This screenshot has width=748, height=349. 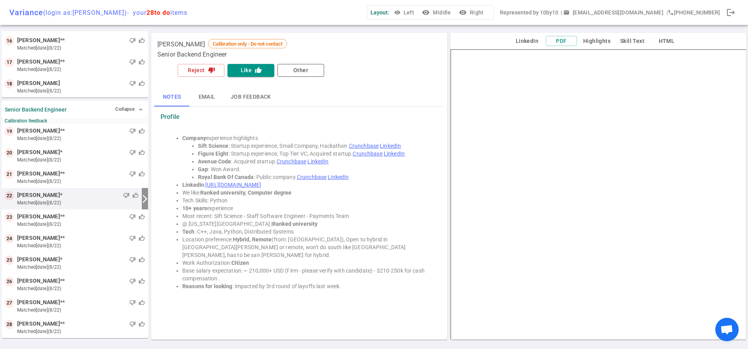 What do you see at coordinates (671, 12) in the screenshot?
I see `i: phone` at bounding box center [671, 12].